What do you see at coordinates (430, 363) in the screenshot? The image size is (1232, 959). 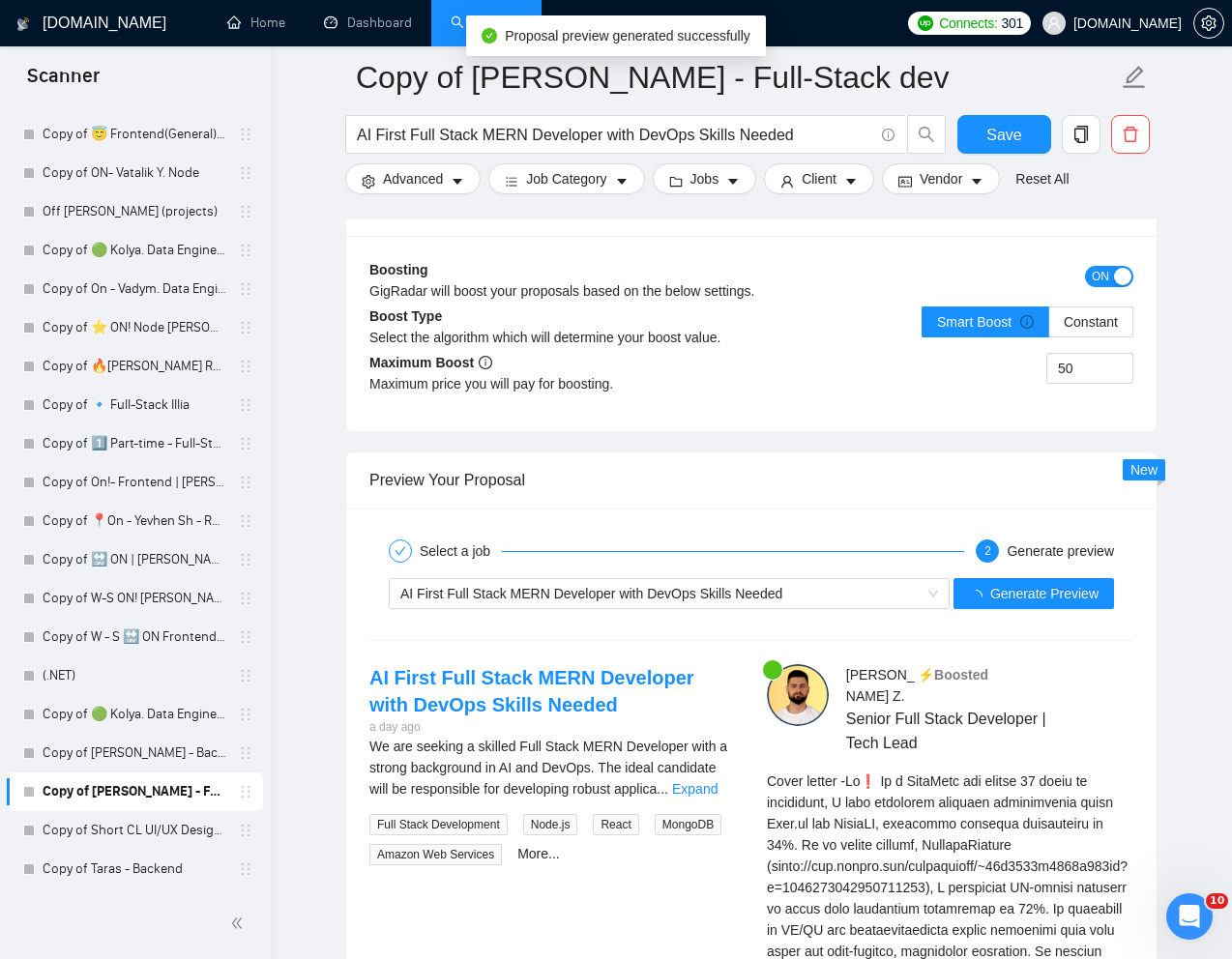 I see `b: Maximum Boost` at bounding box center [430, 363].